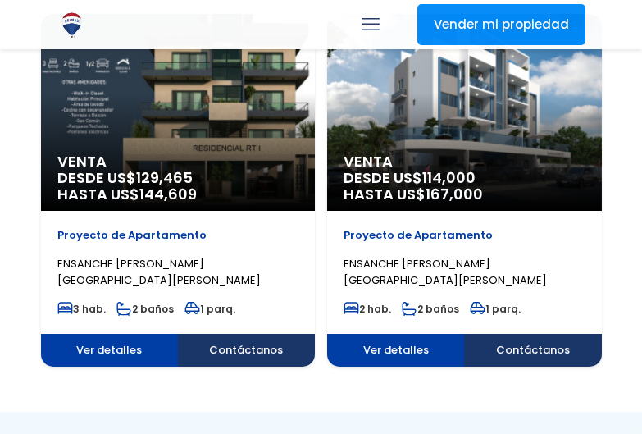  Describe the element at coordinates (501, 25) in the screenshot. I see `a: Vender mi propiedad` at that location.